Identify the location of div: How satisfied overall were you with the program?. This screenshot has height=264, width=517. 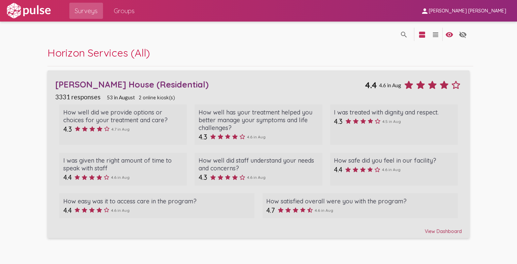
(360, 201).